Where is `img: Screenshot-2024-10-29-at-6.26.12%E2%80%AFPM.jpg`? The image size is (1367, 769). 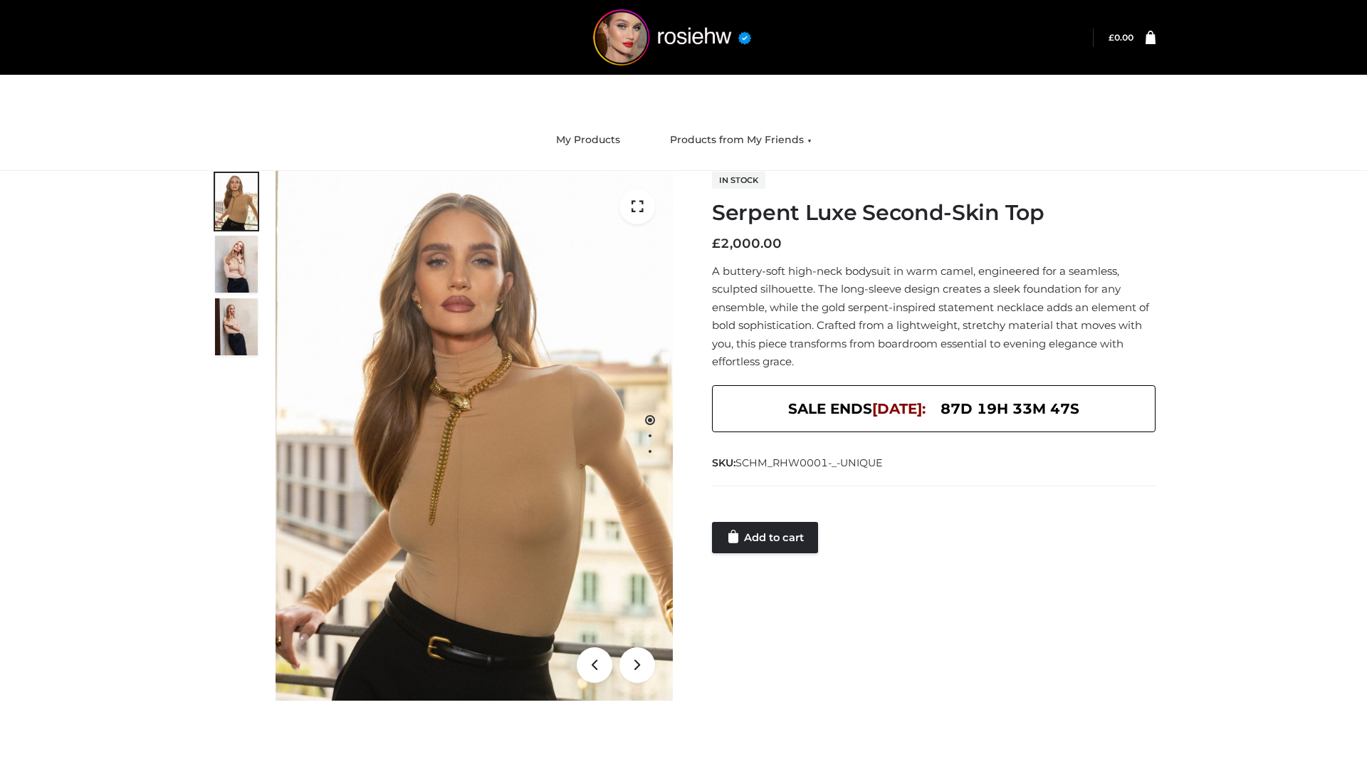
img: Screenshot-2024-10-29-at-6.26.12%E2%80%AFPM.jpg is located at coordinates (236, 327).